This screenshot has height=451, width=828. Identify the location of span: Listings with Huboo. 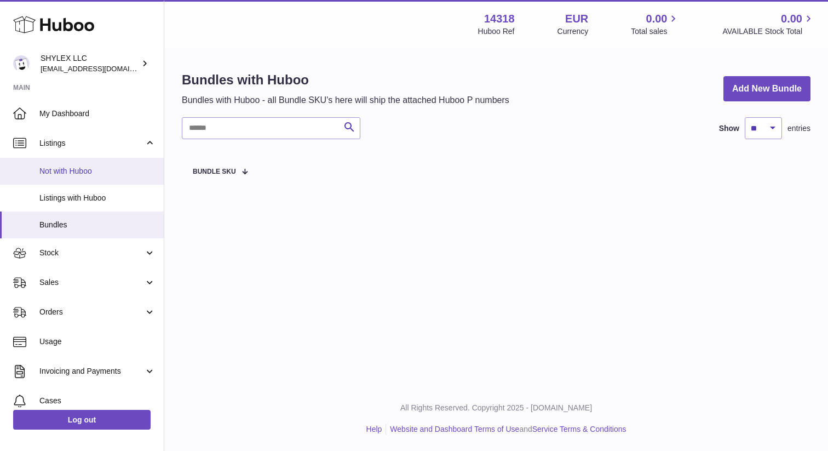
(97, 198).